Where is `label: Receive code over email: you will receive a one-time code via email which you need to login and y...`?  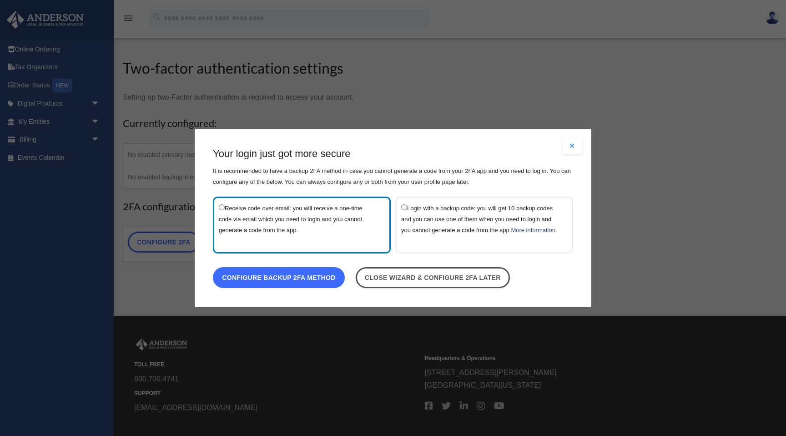 label: Receive code over email: you will receive a one-time code via email which you need to login and y... is located at coordinates (297, 225).